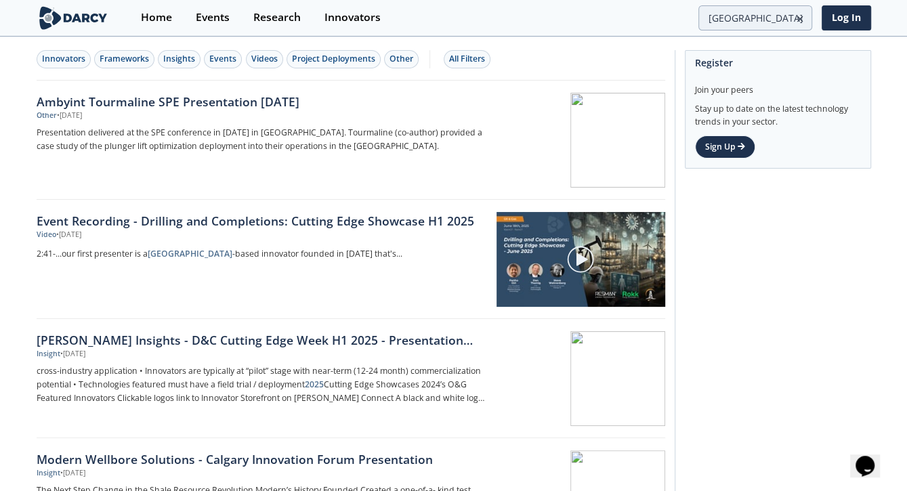  I want to click on button: Project Deployments, so click(333, 59).